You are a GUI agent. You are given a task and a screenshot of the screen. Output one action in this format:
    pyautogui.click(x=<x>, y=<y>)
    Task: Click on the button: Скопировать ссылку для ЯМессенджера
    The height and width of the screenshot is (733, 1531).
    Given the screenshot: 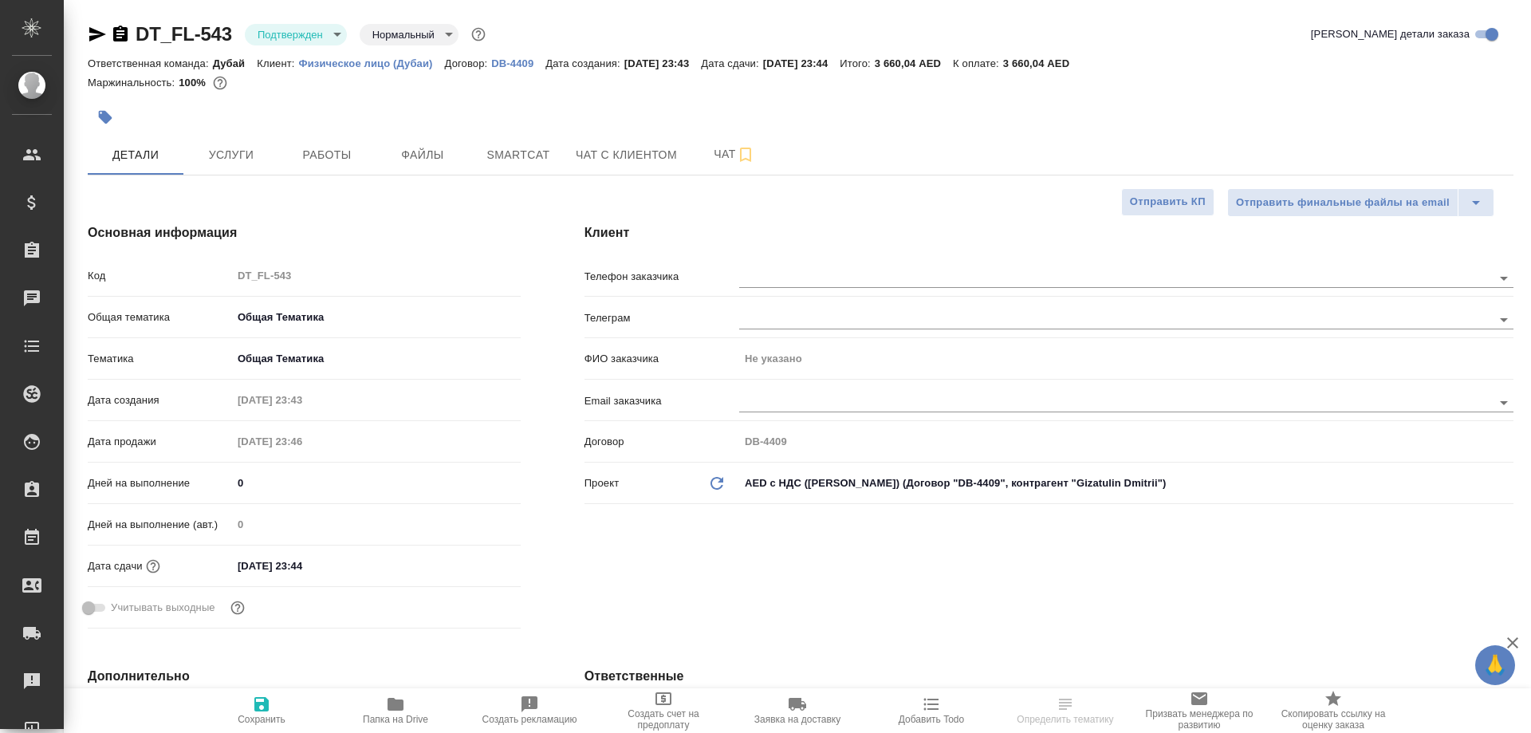 What is the action you would take?
    pyautogui.click(x=97, y=34)
    